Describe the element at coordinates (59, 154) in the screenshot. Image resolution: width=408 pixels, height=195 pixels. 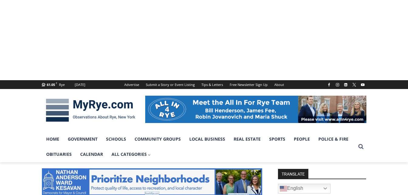
I see `a: Obituaries` at that location.